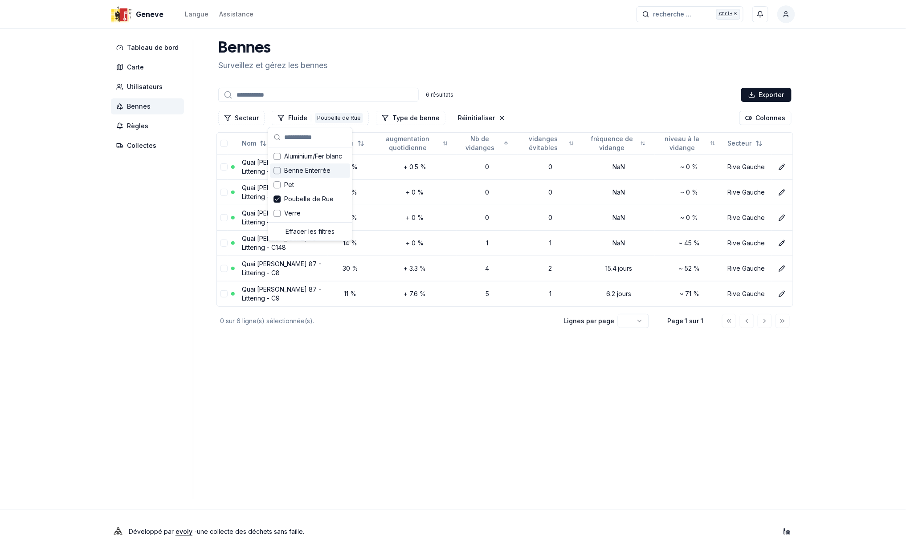 The width and height of the screenshot is (906, 553). What do you see at coordinates (415, 269) in the screenshot?
I see `div: + 3.3 %` at bounding box center [415, 269].